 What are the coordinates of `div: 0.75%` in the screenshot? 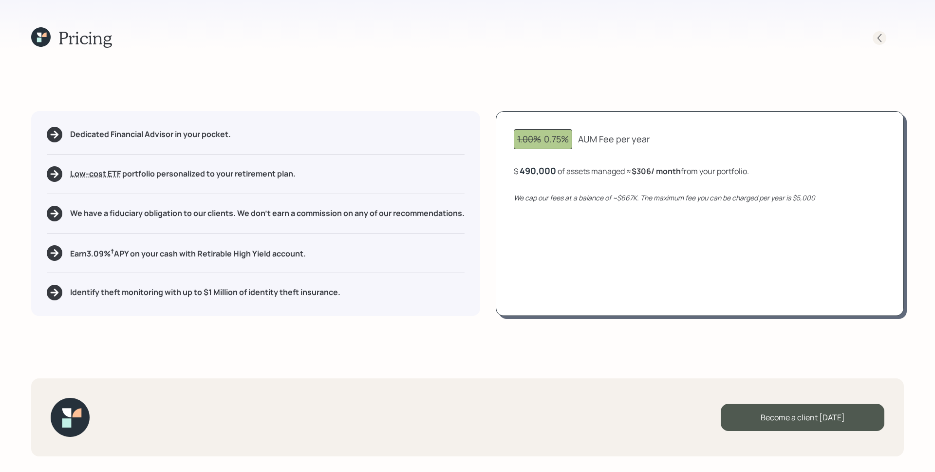 It's located at (543, 139).